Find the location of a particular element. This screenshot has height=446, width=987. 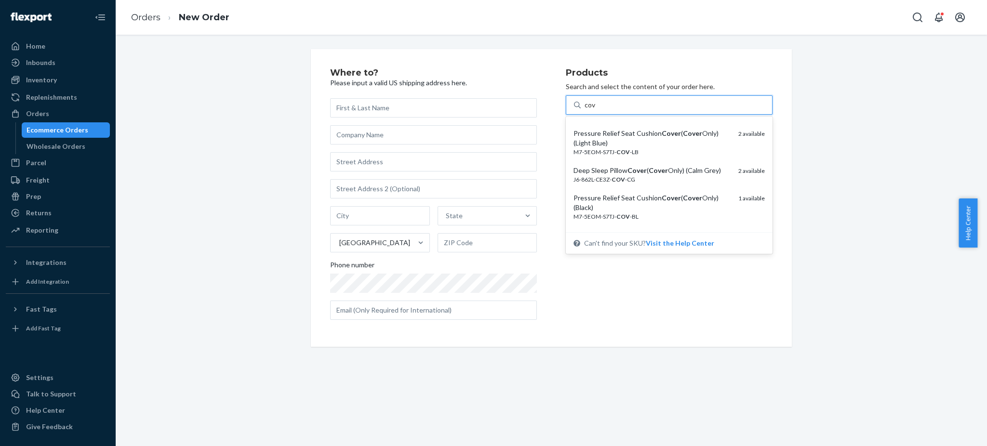

input: Email (Only Required for International) is located at coordinates (433, 310).